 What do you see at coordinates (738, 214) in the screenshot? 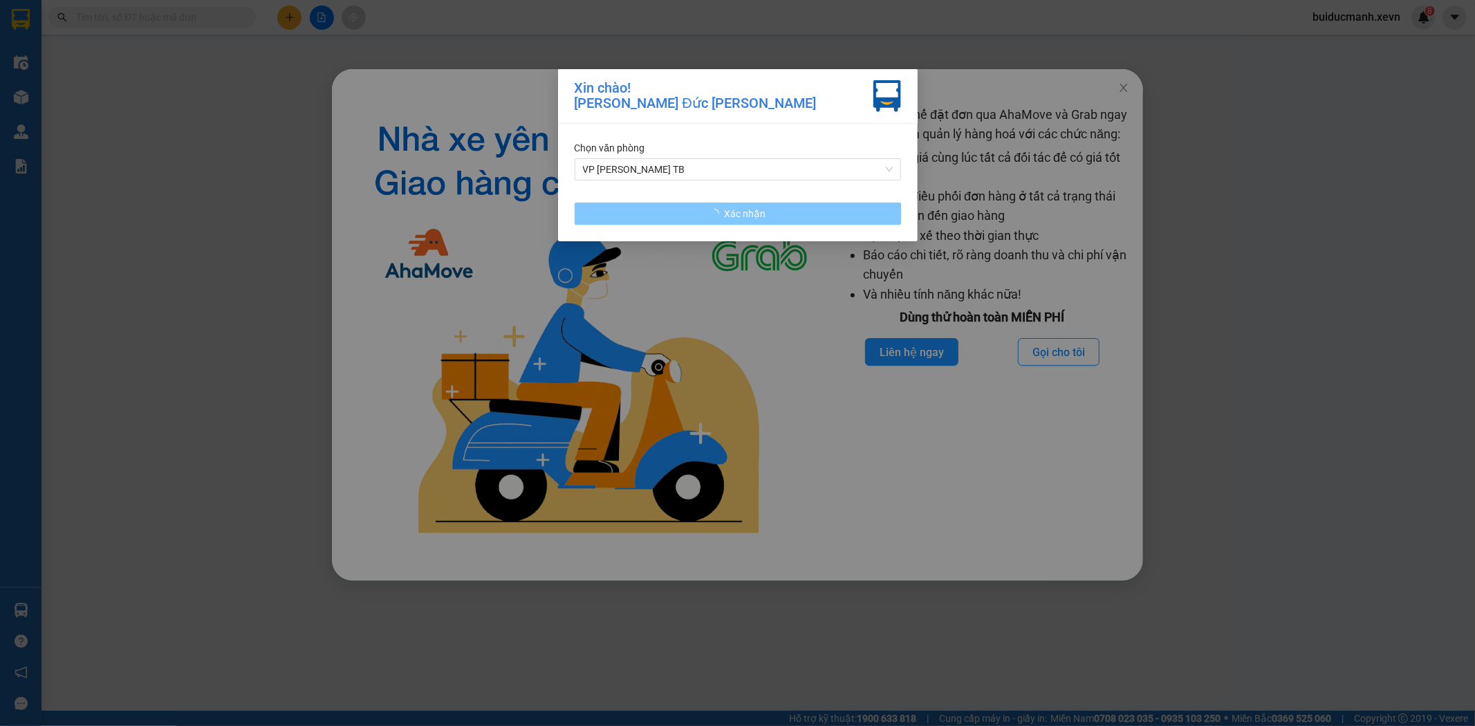
I see `button: Xác nhận` at bounding box center [738, 214].